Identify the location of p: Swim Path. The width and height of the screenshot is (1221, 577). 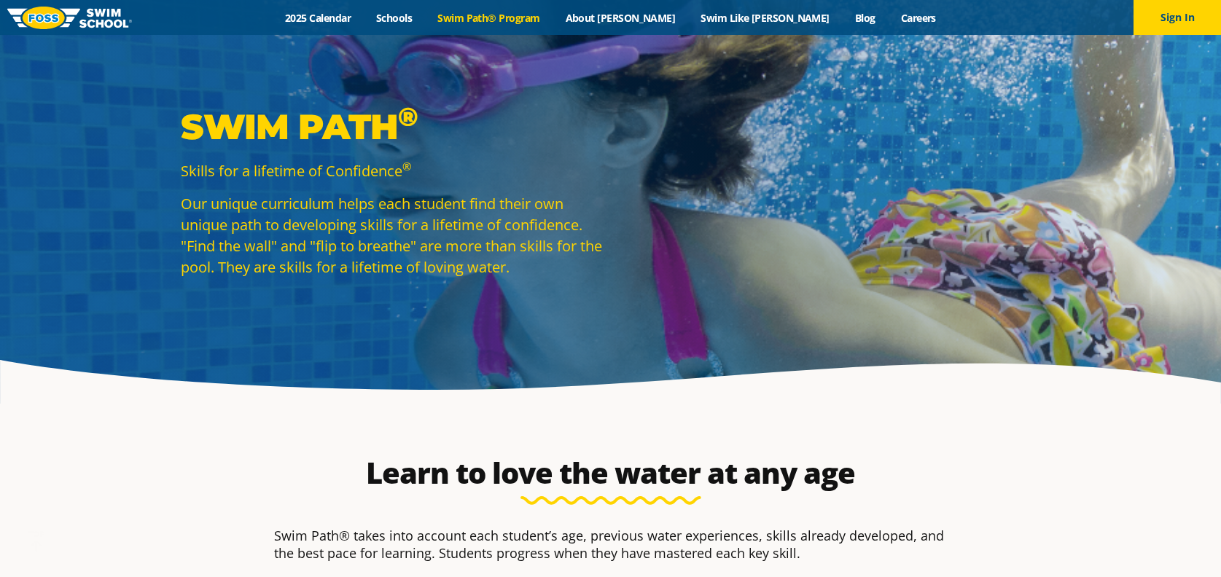
(392, 127).